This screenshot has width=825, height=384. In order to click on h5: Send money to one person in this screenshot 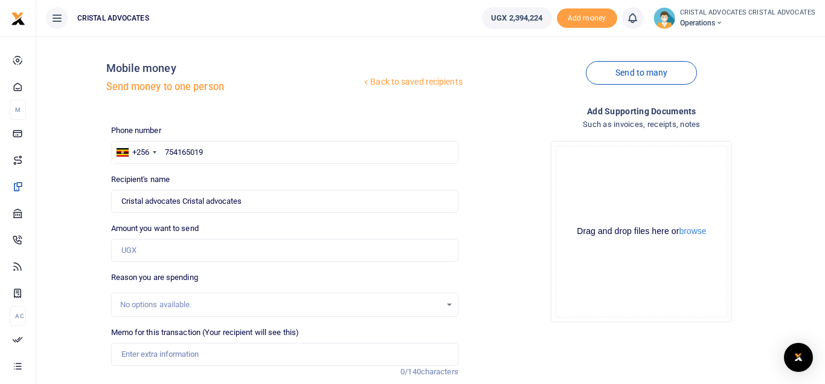, I will do `click(234, 87)`.